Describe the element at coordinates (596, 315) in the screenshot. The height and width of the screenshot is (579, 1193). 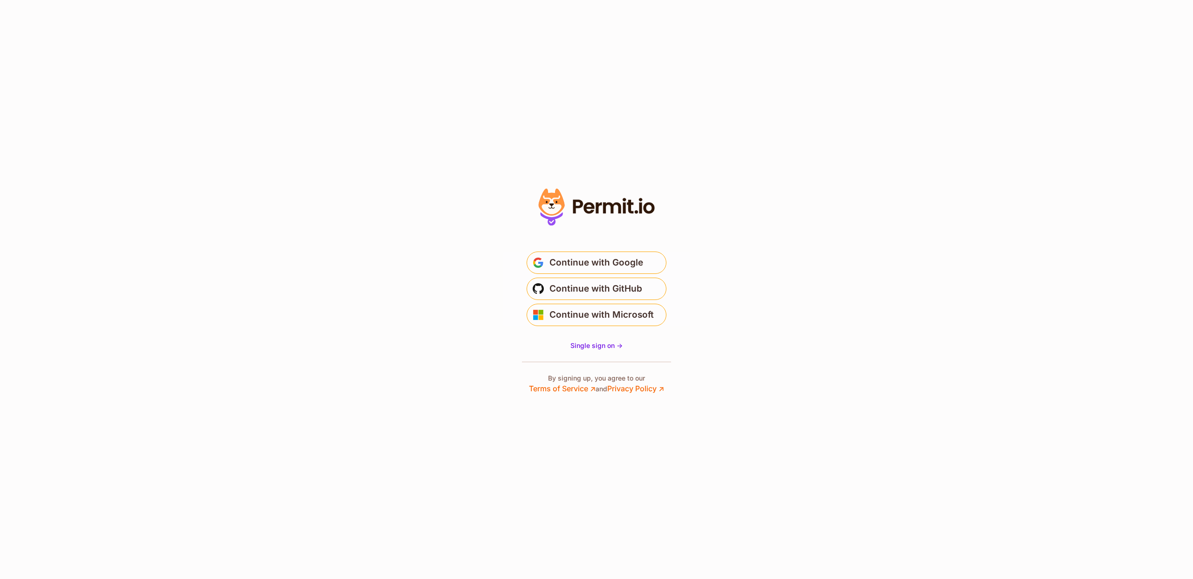
I see `button: Continue with Microsoft` at that location.